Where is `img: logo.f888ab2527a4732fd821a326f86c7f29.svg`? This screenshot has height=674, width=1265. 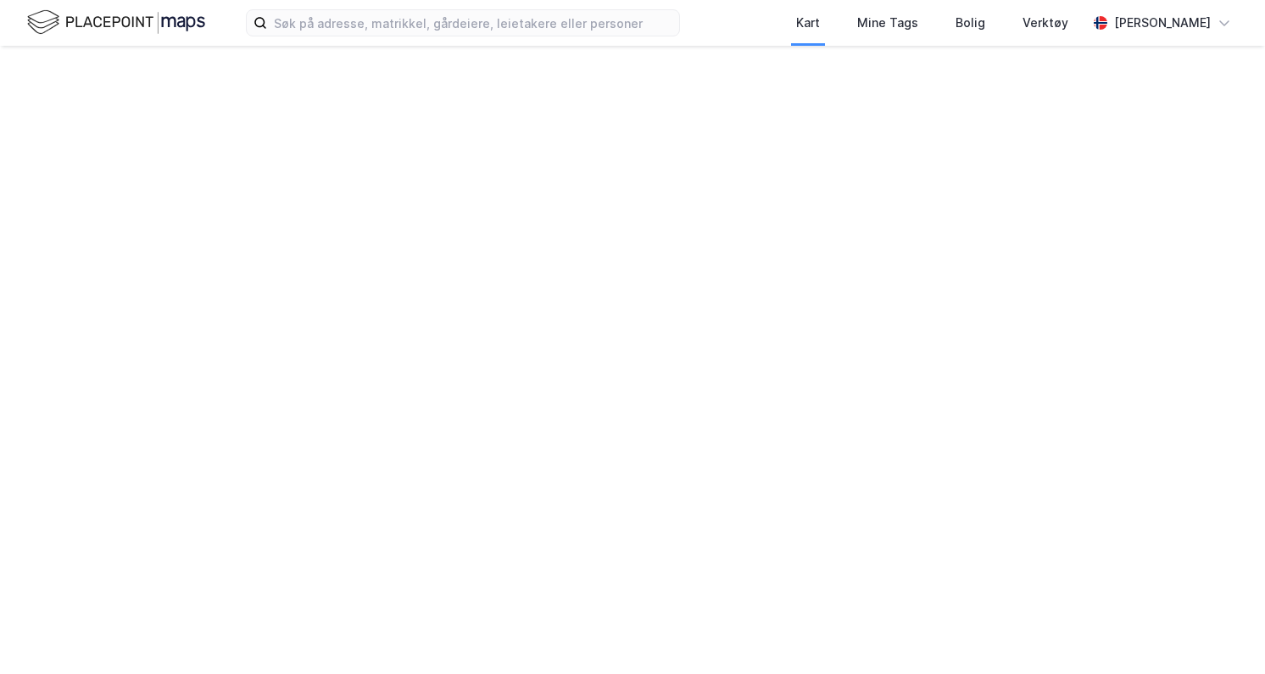 img: logo.f888ab2527a4732fd821a326f86c7f29.svg is located at coordinates (116, 22).